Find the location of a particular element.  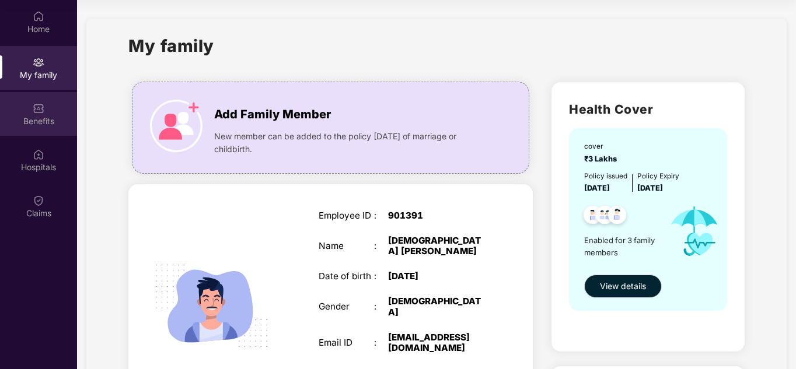

div: Email ID is located at coordinates (347, 343).